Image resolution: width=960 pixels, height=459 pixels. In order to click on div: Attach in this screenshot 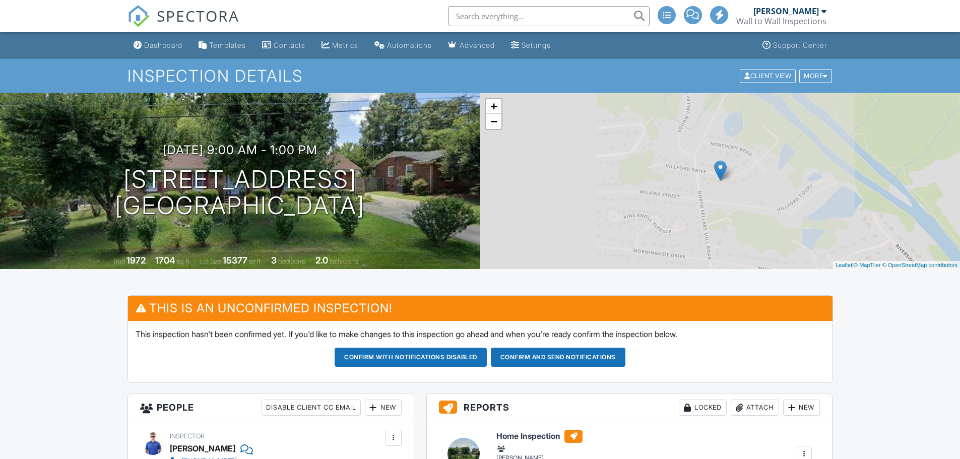, I will do `click(755, 408)`.